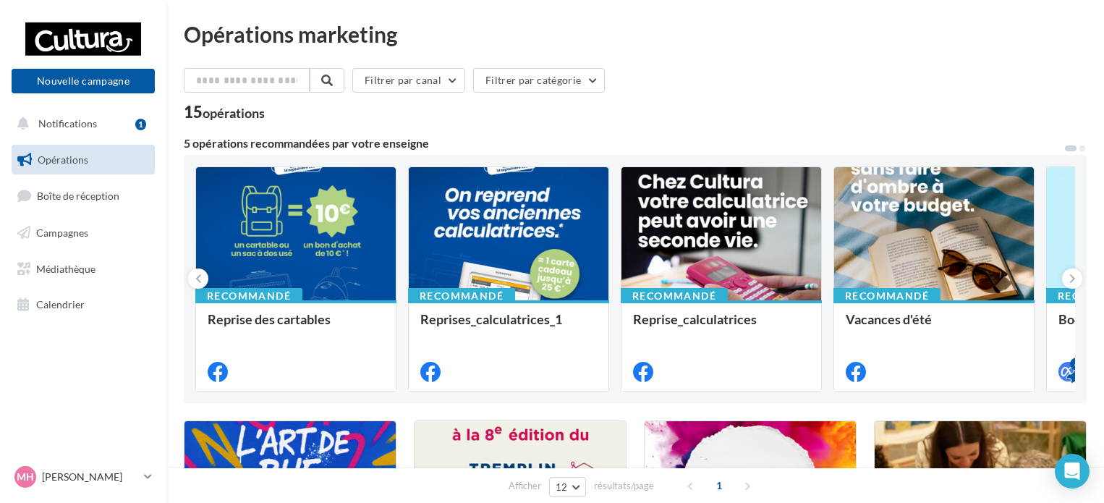 This screenshot has height=503, width=1104. Describe the element at coordinates (67, 123) in the screenshot. I see `span: Notifications` at that location.